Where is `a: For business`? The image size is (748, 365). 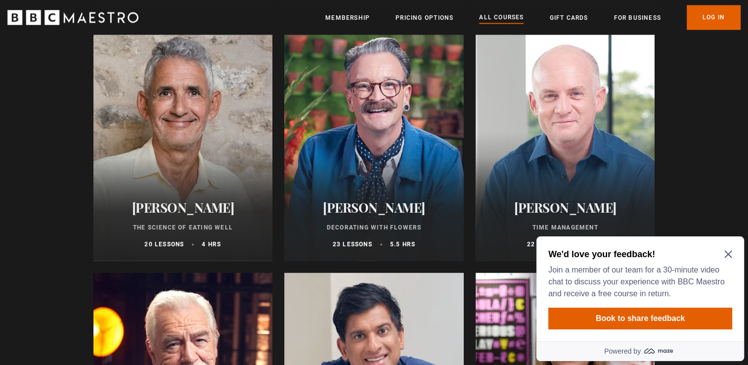 a: For business is located at coordinates (637, 18).